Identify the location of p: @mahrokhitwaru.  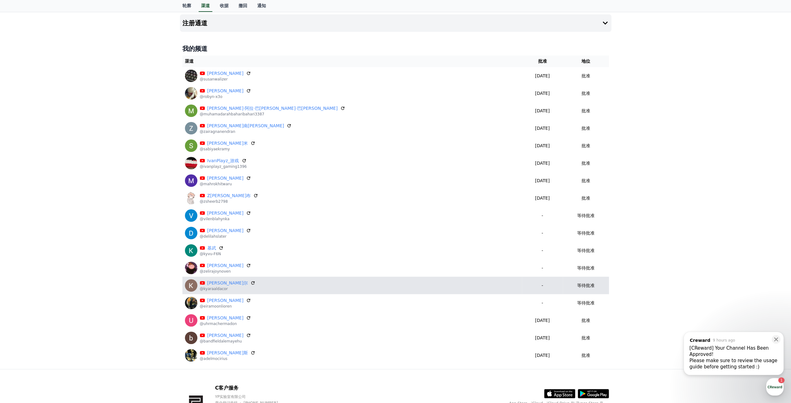
(225, 184).